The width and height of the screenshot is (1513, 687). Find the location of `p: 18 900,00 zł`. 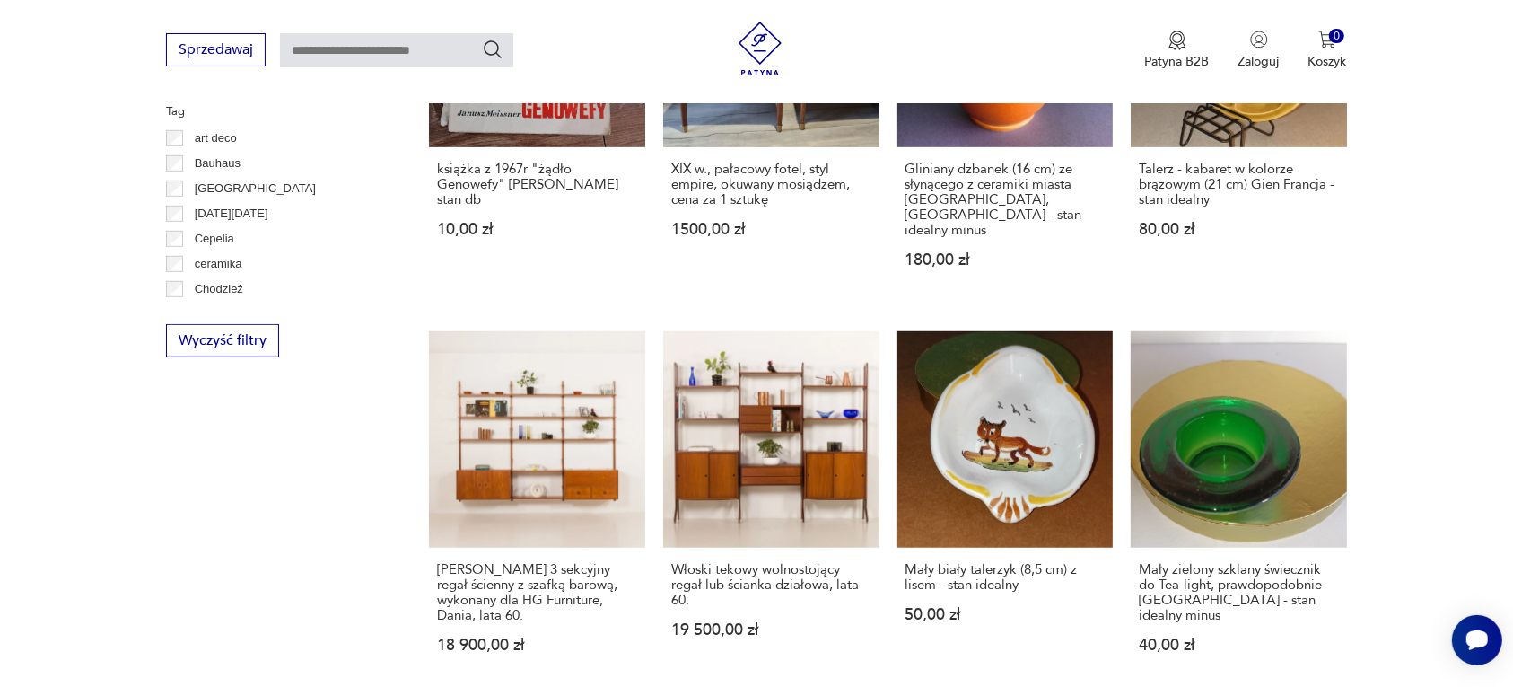

p: 18 900,00 zł is located at coordinates (537, 644).